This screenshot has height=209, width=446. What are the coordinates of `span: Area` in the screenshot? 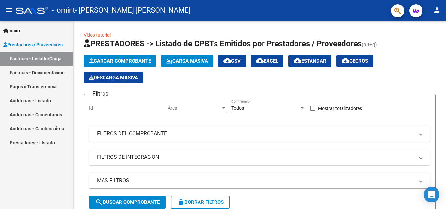 It's located at (194, 108).